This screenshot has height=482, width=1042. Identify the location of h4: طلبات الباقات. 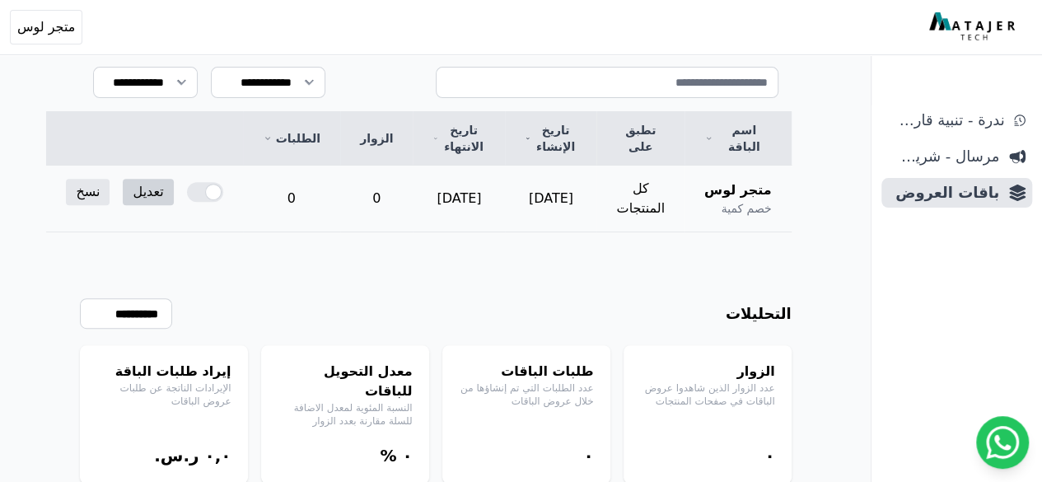
(526, 372).